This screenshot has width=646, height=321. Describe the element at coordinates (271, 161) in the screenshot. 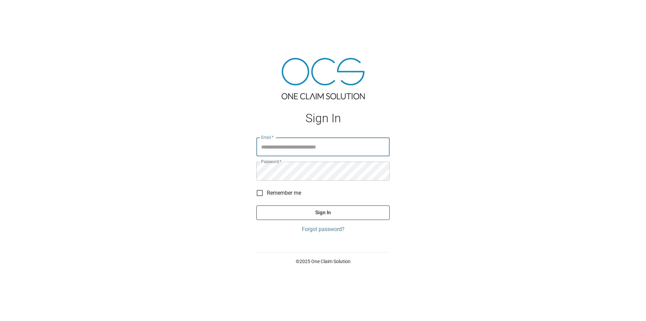

I see `label: Password` at that location.